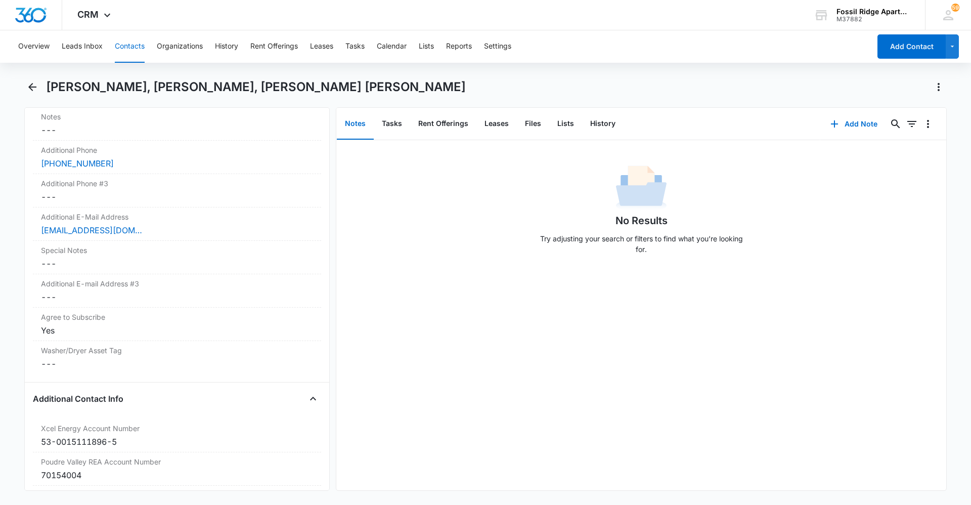 This screenshot has height=505, width=971. What do you see at coordinates (129, 47) in the screenshot?
I see `button: Contacts` at bounding box center [129, 47].